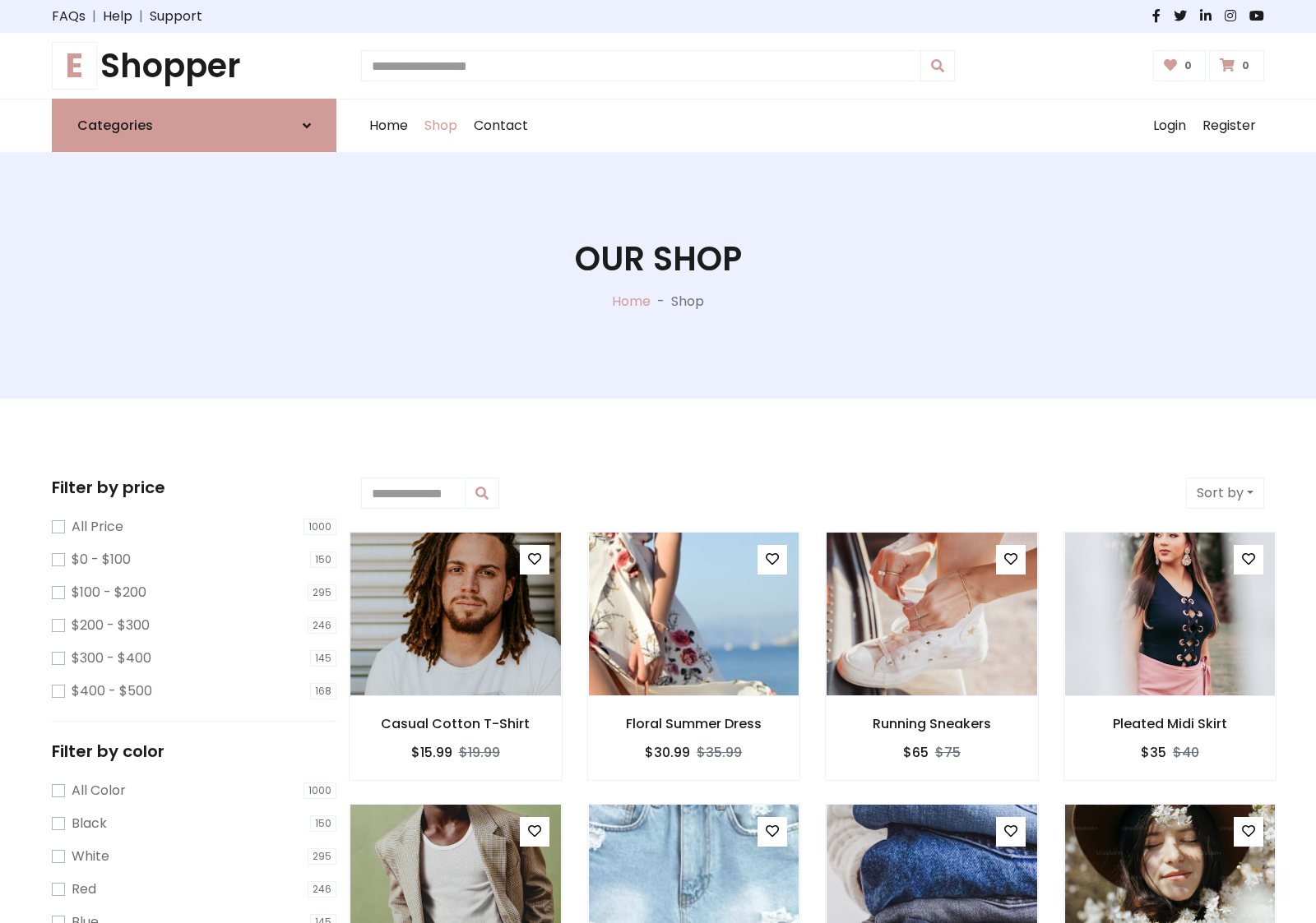 The height and width of the screenshot is (923, 1316). Describe the element at coordinates (110, 626) in the screenshot. I see `label: $200 - $300` at that location.